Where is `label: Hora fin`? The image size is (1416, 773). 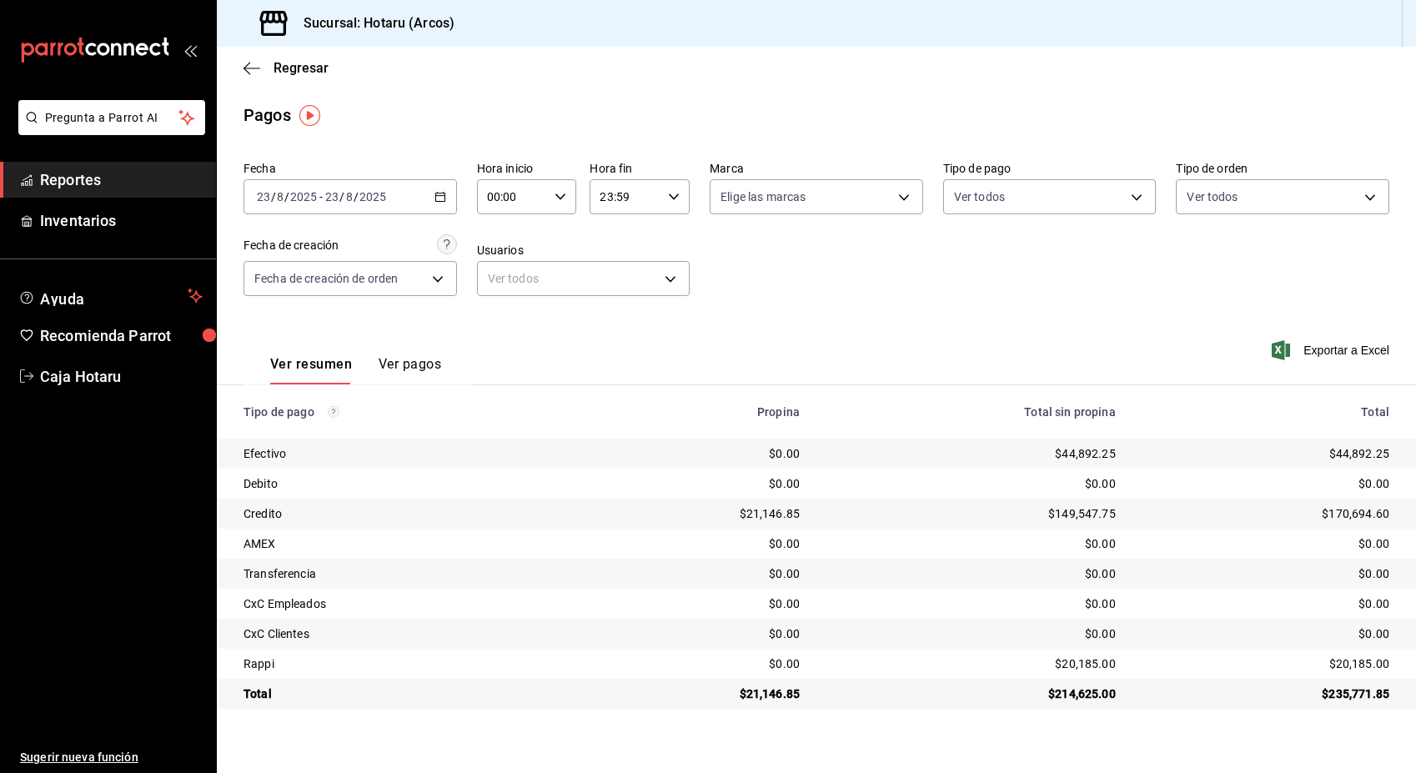 label: Hora fin is located at coordinates (640, 168).